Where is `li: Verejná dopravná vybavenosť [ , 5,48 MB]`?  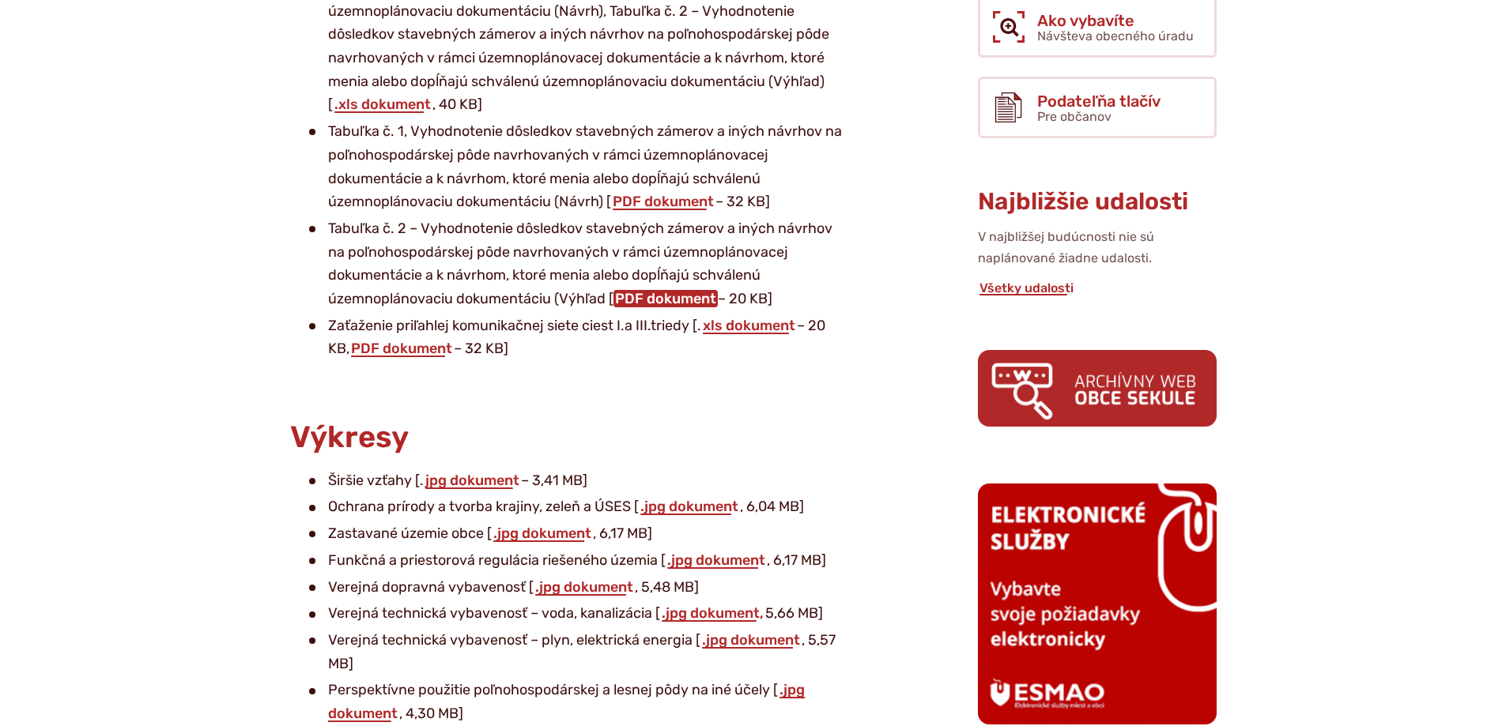 li: Verejná dopravná vybavenosť [ , 5,48 MB] is located at coordinates (580, 588).